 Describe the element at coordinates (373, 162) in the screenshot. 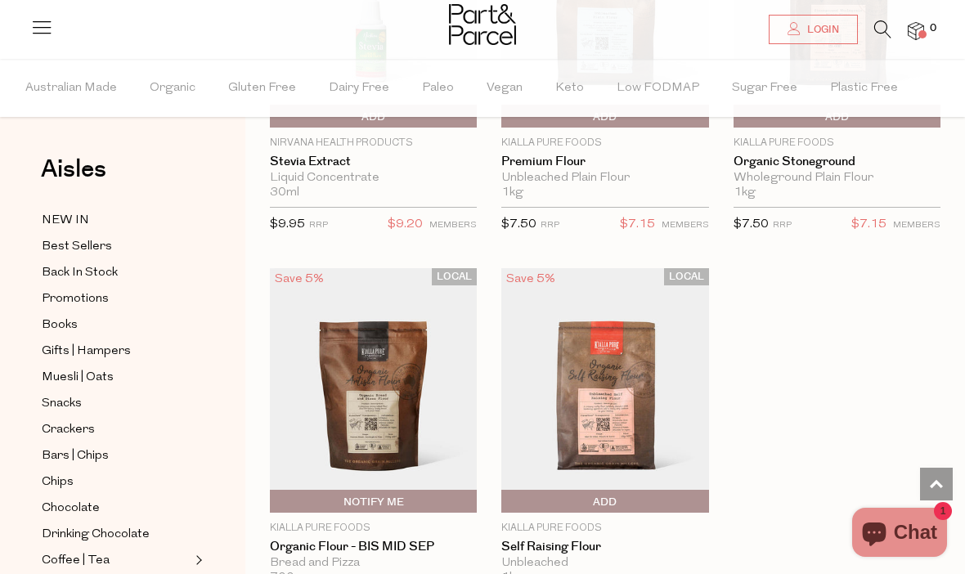

I see `a: Stevia Extract` at that location.